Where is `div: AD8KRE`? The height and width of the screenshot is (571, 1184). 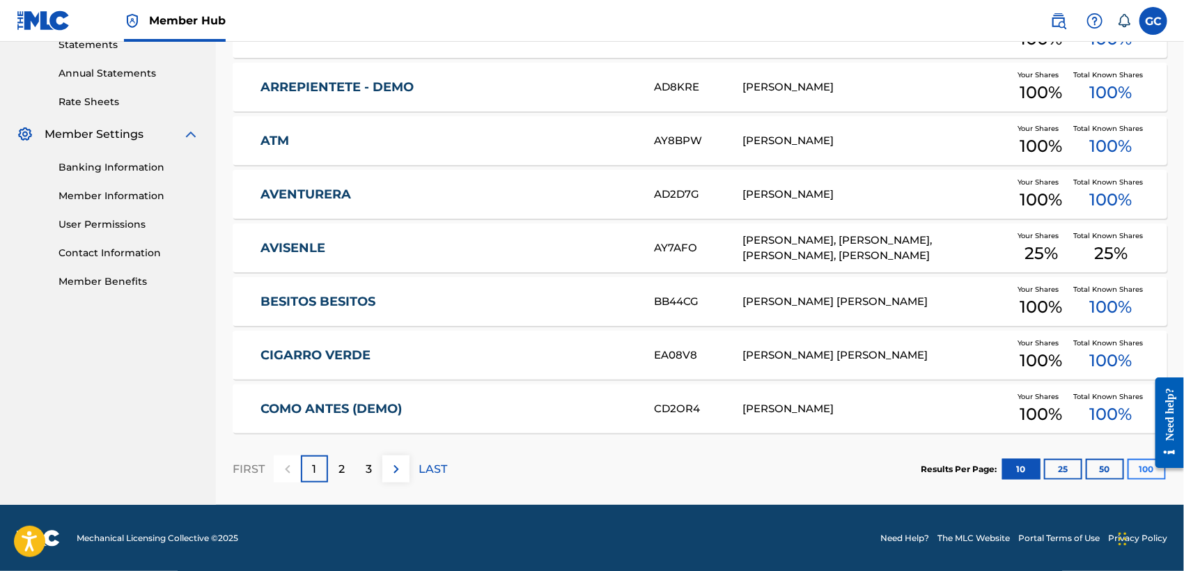 div: AD8KRE is located at coordinates (698, 87).